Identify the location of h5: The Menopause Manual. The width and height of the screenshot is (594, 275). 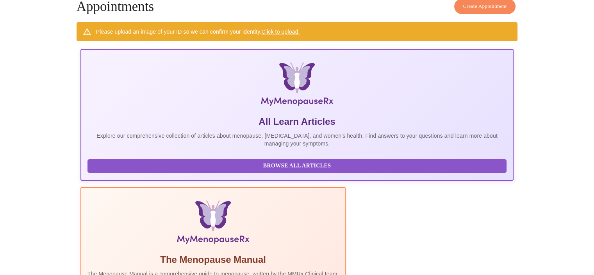
(213, 259).